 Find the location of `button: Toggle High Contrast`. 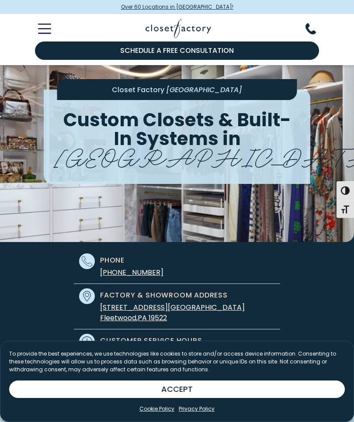

button: Toggle High Contrast is located at coordinates (345, 190).